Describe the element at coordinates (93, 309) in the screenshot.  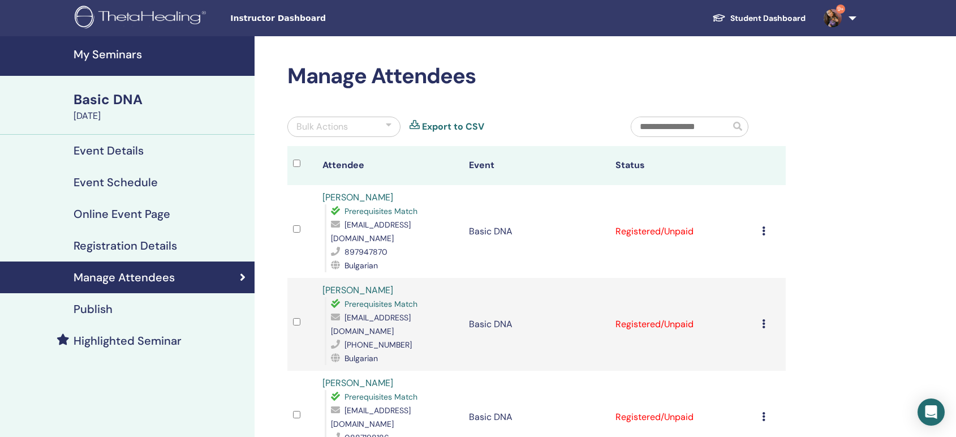
I see `h4: Publish` at that location.